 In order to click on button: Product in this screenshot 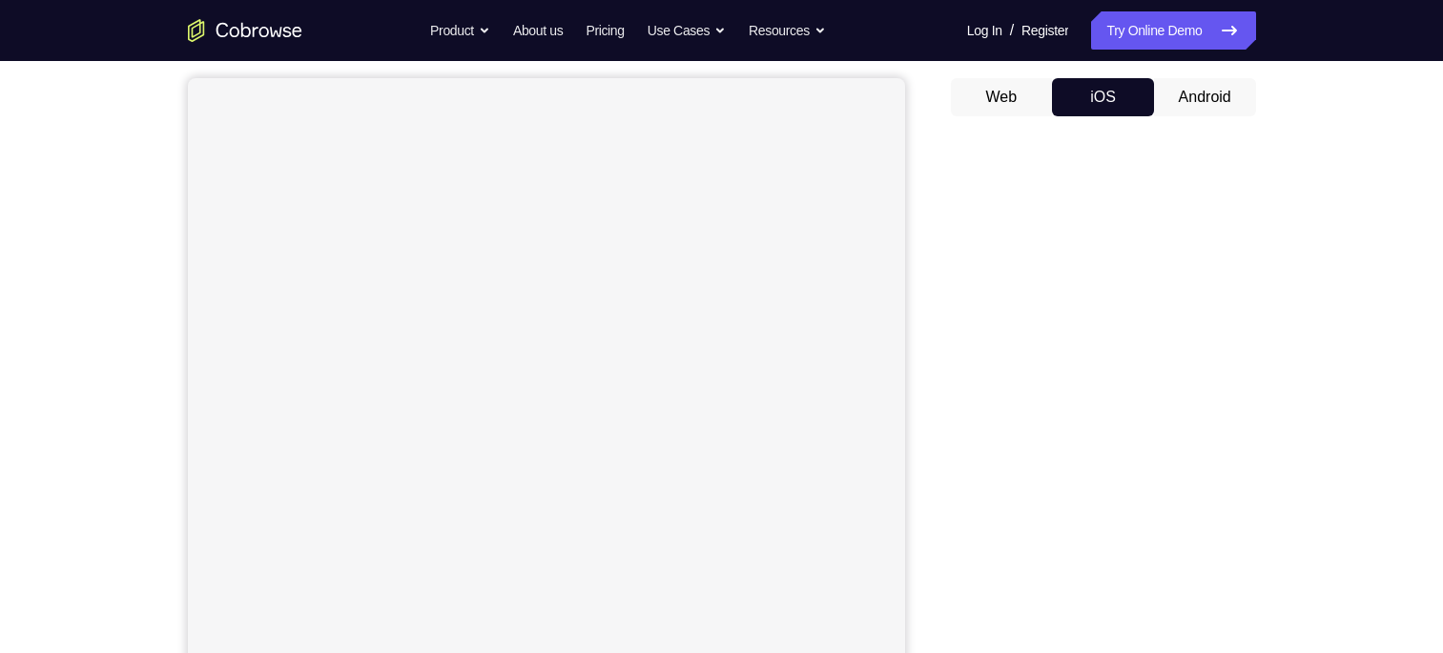, I will do `click(460, 31)`.